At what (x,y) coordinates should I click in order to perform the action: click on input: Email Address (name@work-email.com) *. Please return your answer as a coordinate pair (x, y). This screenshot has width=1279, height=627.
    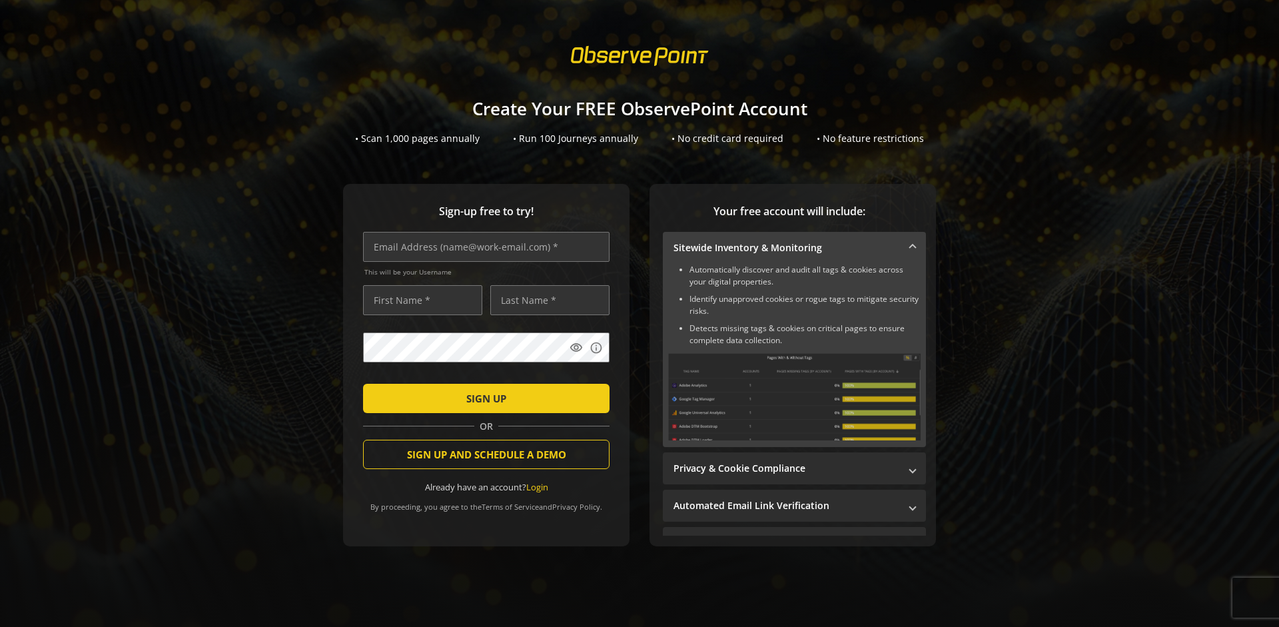
    Looking at the image, I should click on (486, 247).